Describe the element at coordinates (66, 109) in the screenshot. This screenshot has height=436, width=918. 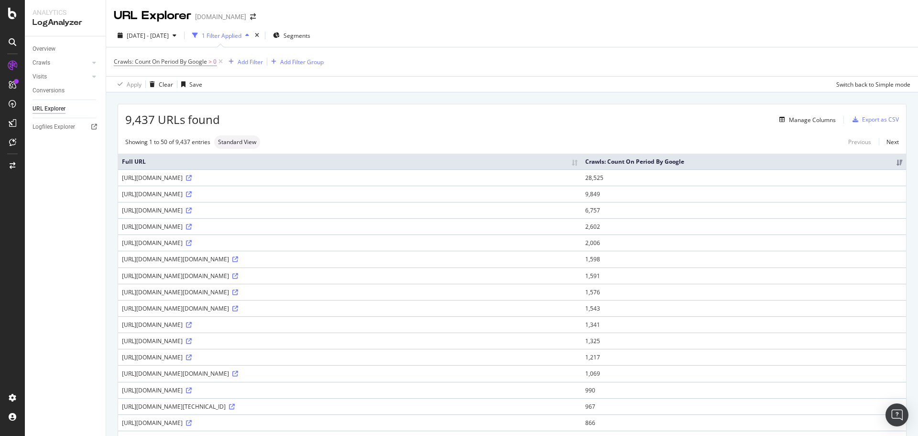
I see `a: URL Explorer` at that location.